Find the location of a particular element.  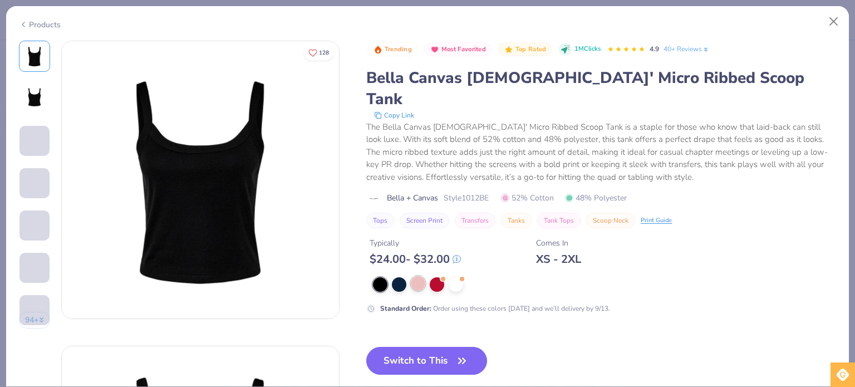

a: 40+ Reviews is located at coordinates (686, 49).